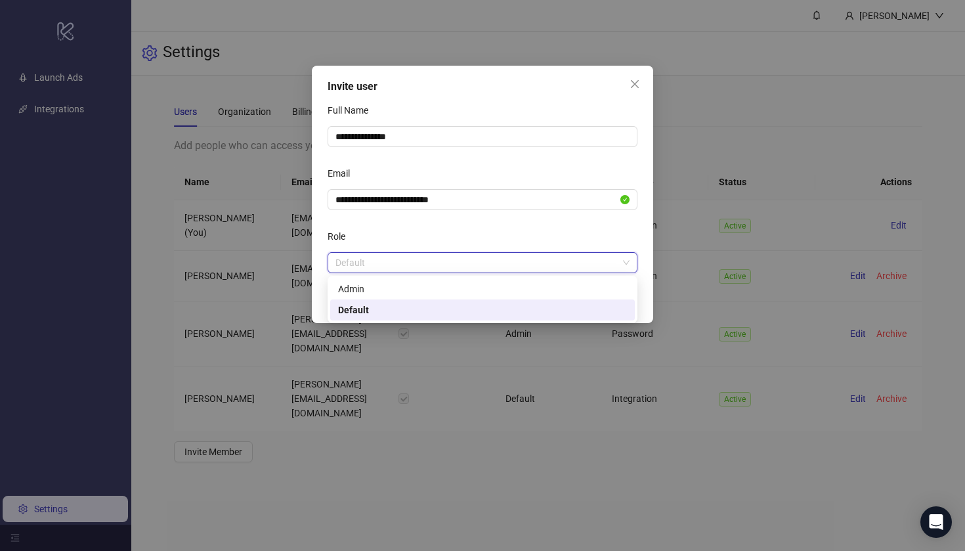  I want to click on div: Admin, so click(483, 289).